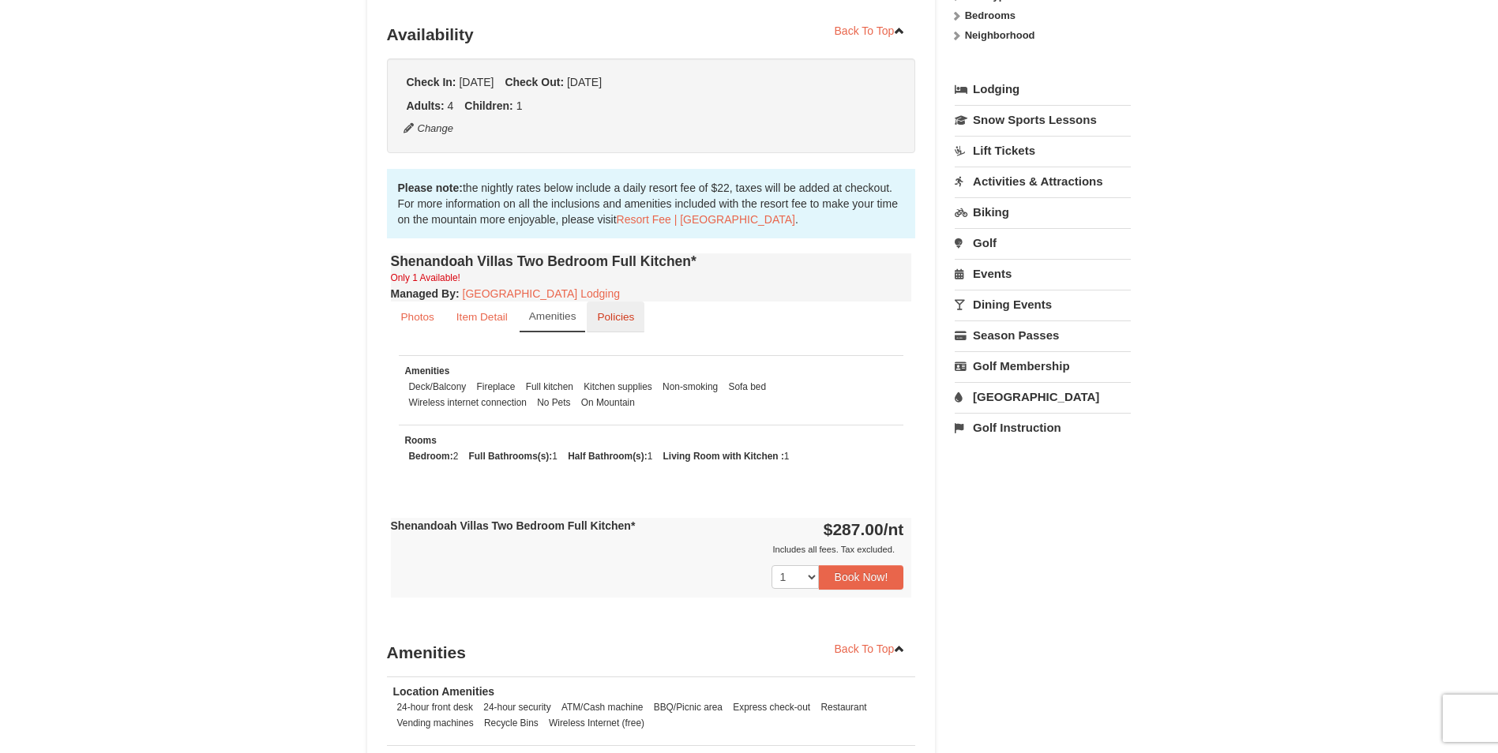 This screenshot has width=1498, height=753. I want to click on li: 24-hour front desk, so click(435, 707).